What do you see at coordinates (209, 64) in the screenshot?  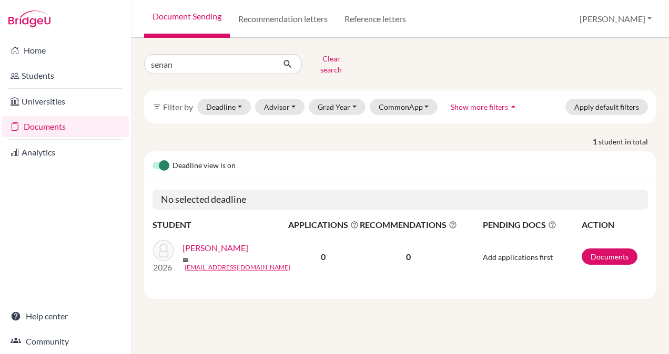 I see `input: Find student by name...` at bounding box center [209, 64].